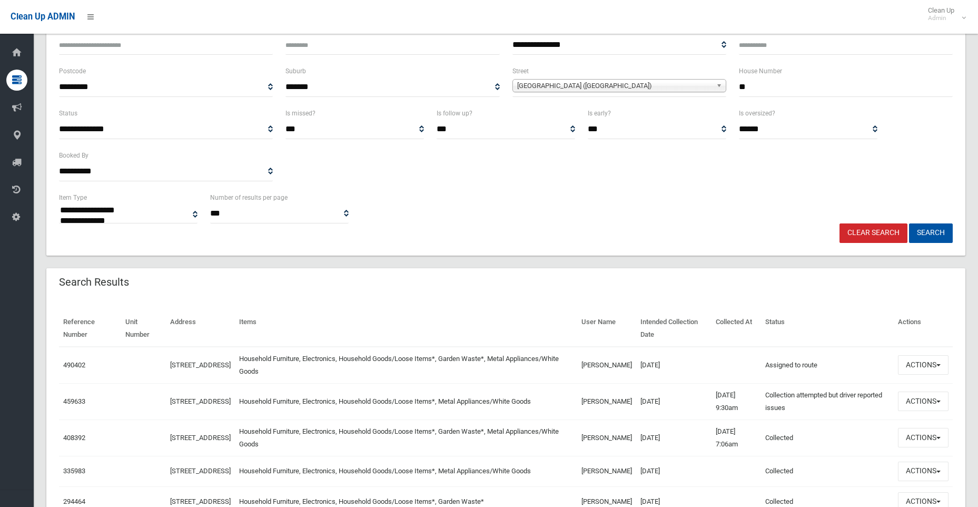  What do you see at coordinates (74, 501) in the screenshot?
I see `a: 294464` at bounding box center [74, 501].